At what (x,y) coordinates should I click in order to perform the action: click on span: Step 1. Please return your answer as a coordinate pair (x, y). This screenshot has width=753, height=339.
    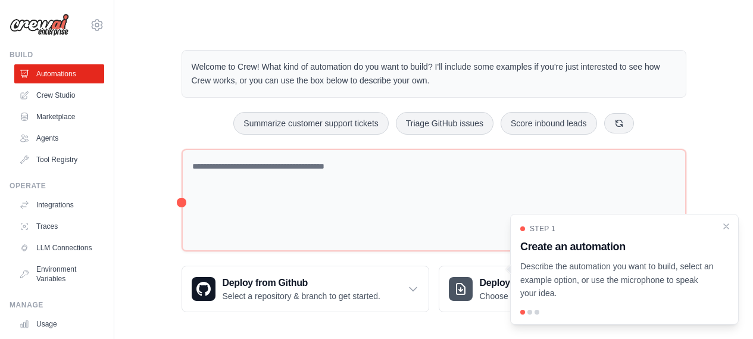
    Looking at the image, I should click on (542, 229).